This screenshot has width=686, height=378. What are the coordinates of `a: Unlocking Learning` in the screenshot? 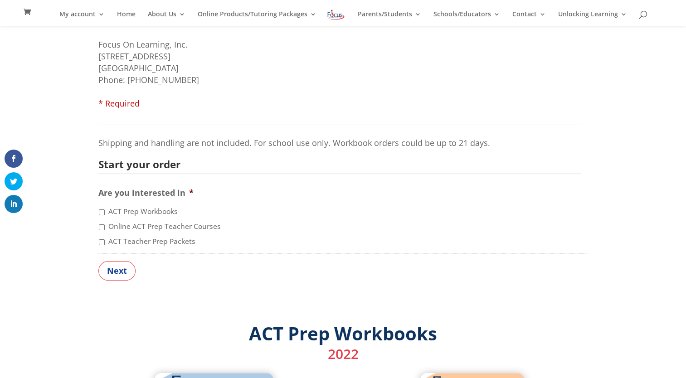 It's located at (593, 19).